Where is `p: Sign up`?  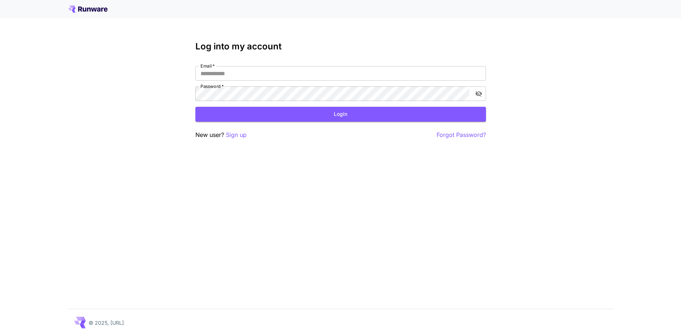 p: Sign up is located at coordinates (236, 135).